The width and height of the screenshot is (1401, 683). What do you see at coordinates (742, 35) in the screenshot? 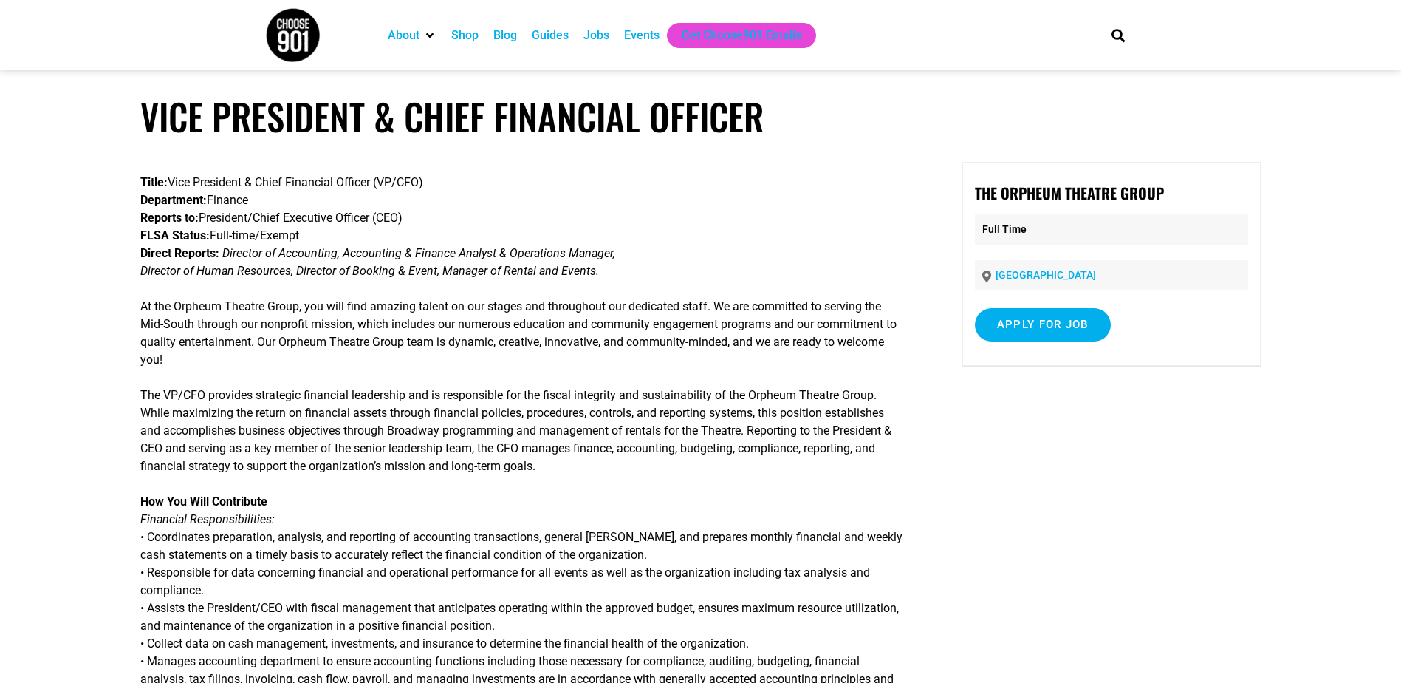
I see `a: Get Choose901 Emails` at bounding box center [742, 35].